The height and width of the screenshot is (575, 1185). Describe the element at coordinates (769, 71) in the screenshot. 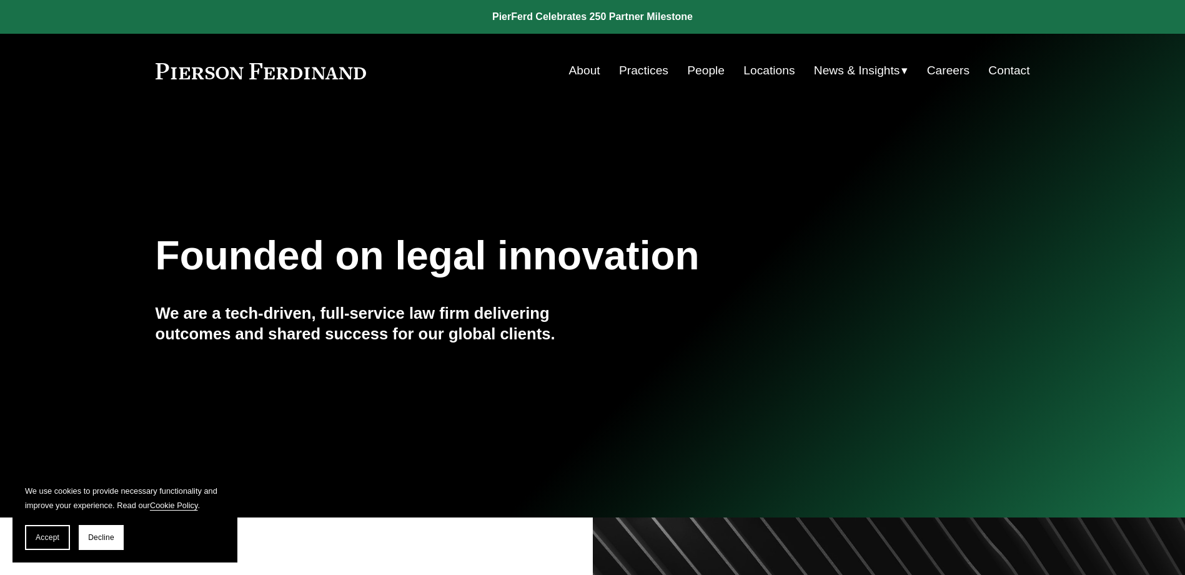

I see `a: Locations` at that location.